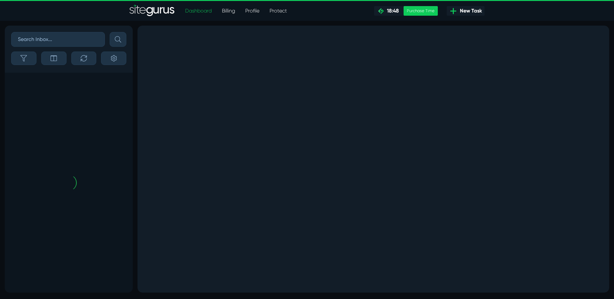  I want to click on a: Billing, so click(229, 11).